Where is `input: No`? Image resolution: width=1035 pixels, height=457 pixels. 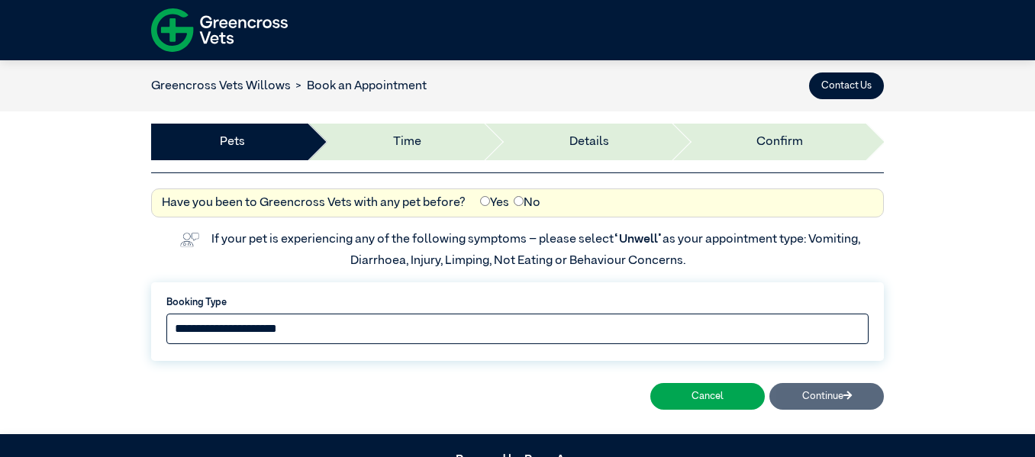 input: No is located at coordinates (518, 201).